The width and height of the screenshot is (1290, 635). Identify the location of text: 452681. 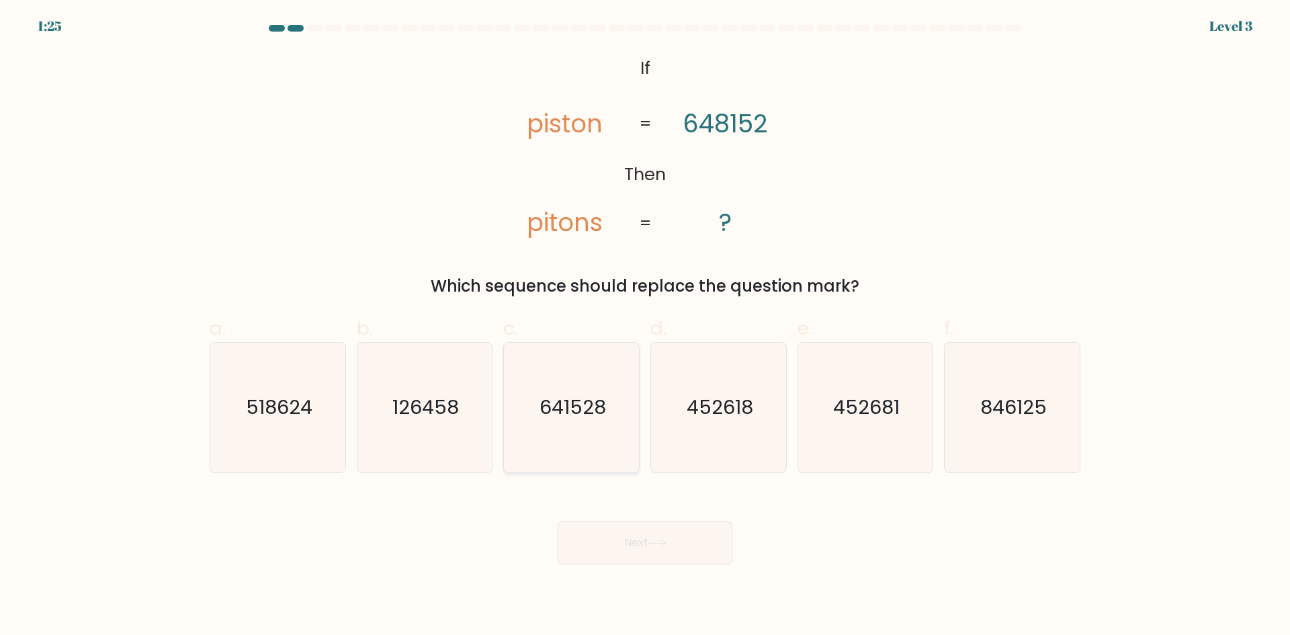
(866, 407).